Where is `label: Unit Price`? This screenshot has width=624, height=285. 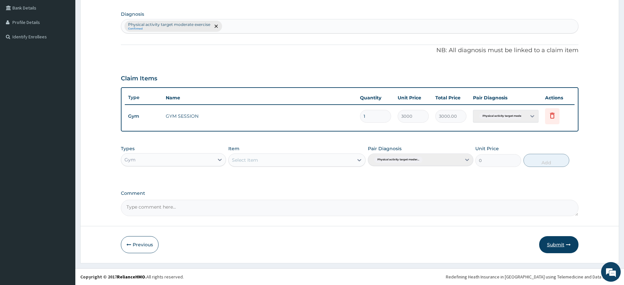
label: Unit Price is located at coordinates (487, 148).